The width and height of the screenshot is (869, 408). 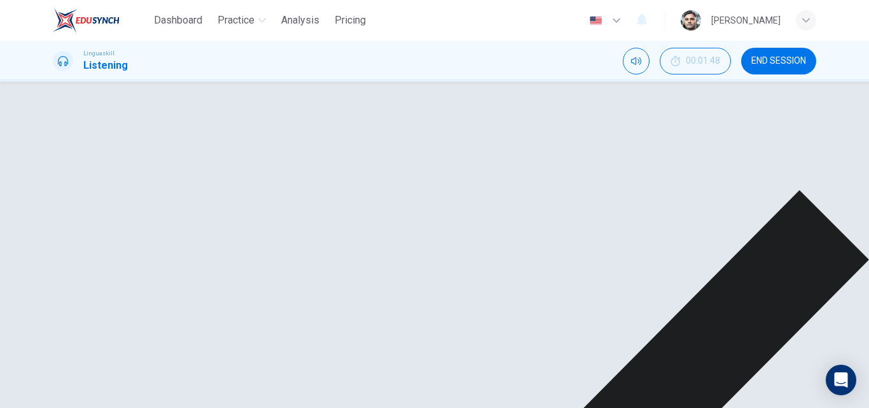 What do you see at coordinates (841, 380) in the screenshot?
I see `div: Open Intercom Messenger` at bounding box center [841, 380].